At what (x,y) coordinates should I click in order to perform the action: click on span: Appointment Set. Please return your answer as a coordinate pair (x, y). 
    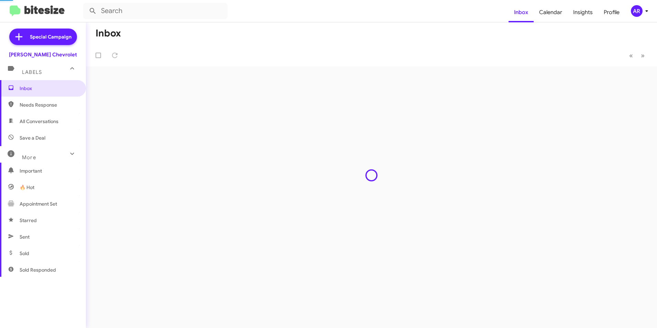
    Looking at the image, I should click on (38, 204).